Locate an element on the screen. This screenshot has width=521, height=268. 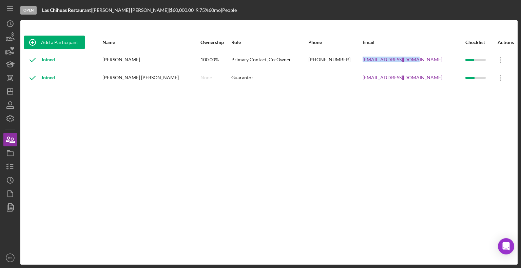
div: Actions is located at coordinates (503, 42).